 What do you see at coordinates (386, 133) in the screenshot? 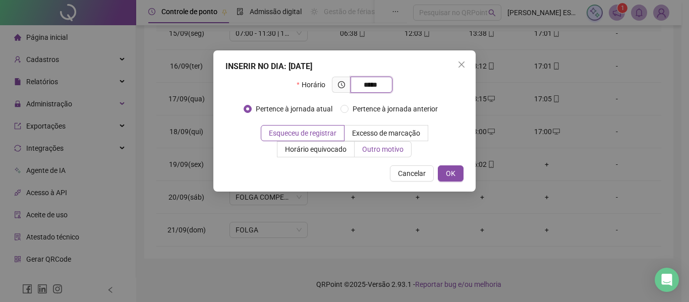
I see `span: Excesso de marcação` at bounding box center [386, 133].